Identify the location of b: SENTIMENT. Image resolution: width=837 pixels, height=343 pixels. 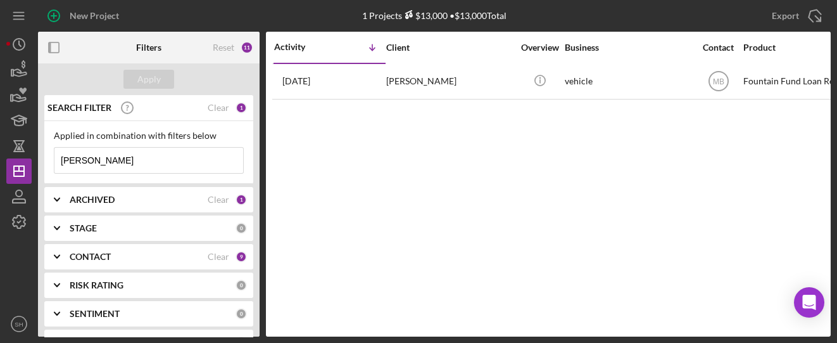
(94, 313).